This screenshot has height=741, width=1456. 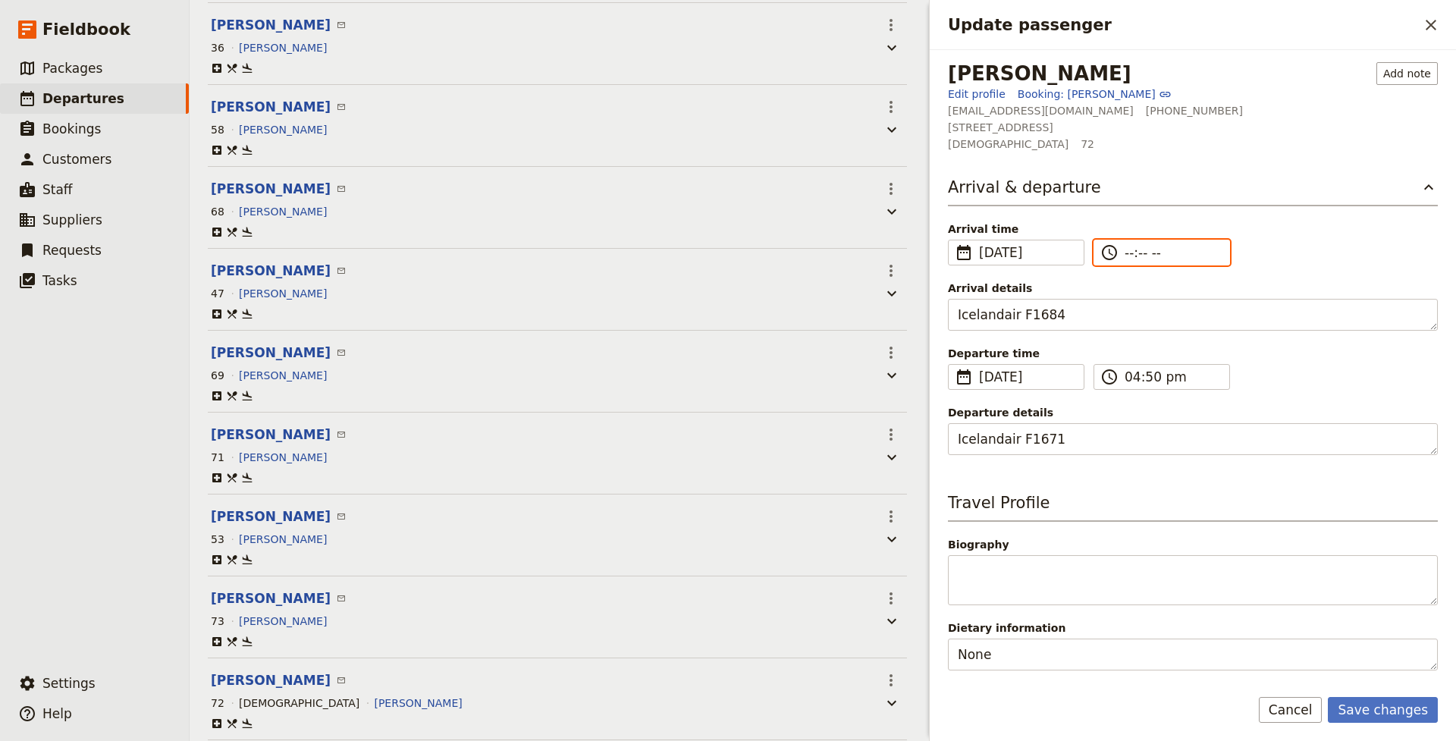 What do you see at coordinates (1193, 628) in the screenshot?
I see `span: Dietary information` at bounding box center [1193, 628].